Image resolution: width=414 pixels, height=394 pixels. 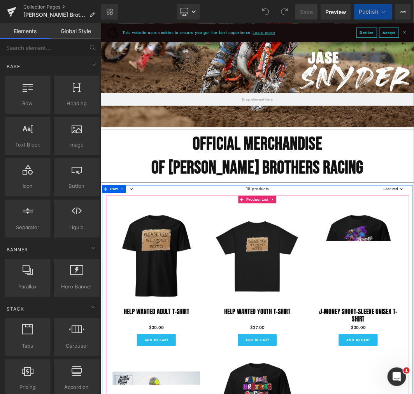 I want to click on span: Parallax, so click(x=28, y=286).